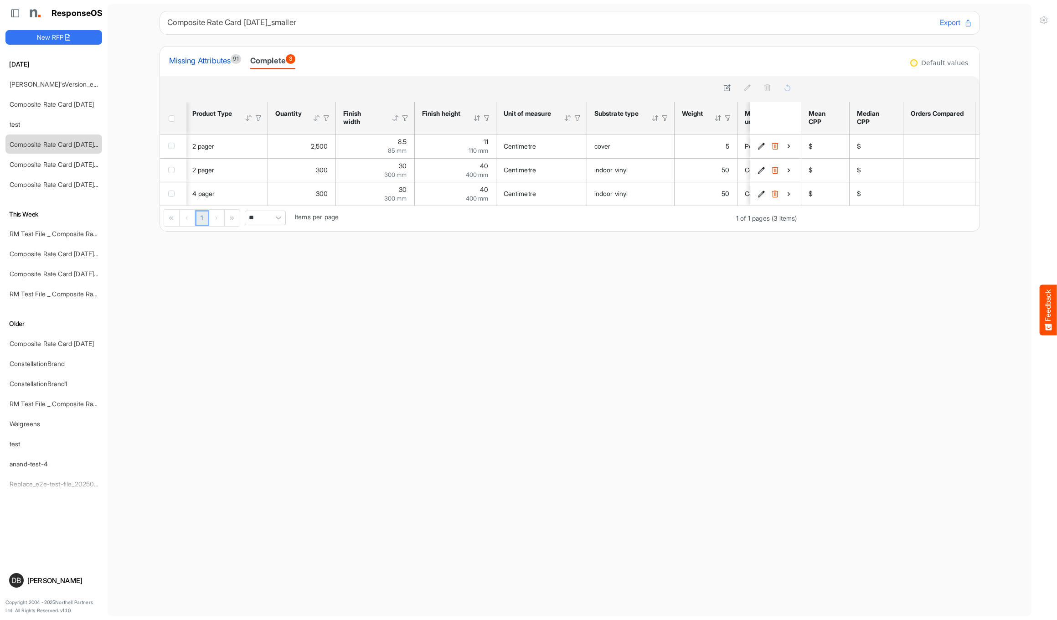 The height and width of the screenshot is (620, 1057). What do you see at coordinates (477, 175) in the screenshot?
I see `span: 400 mm` at bounding box center [477, 175].